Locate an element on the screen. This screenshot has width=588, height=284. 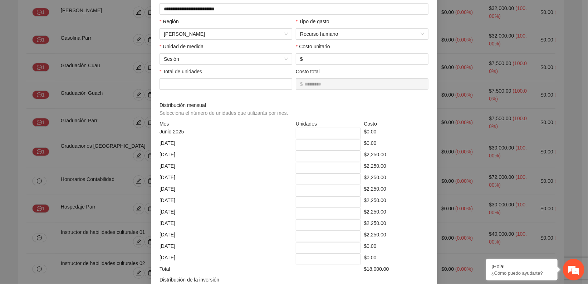
span: Cuauhtémoc is located at coordinates (226, 34).